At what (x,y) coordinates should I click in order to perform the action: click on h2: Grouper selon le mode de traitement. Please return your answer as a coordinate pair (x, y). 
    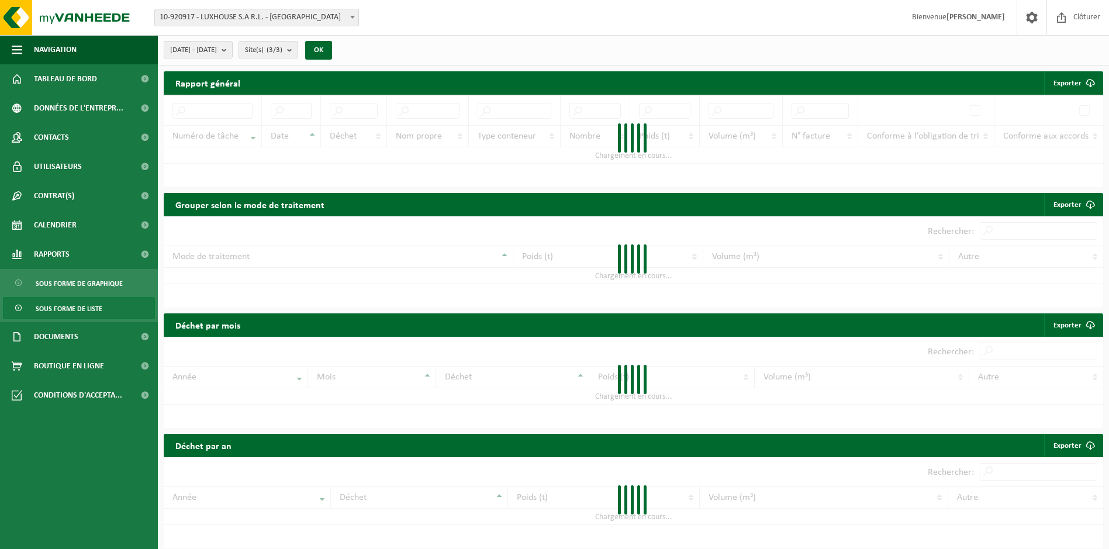
    Looking at the image, I should click on (250, 204).